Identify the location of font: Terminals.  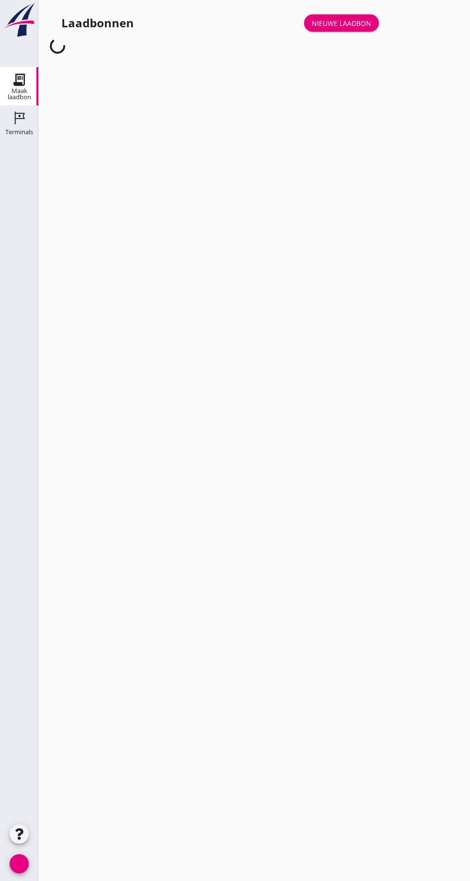
(19, 132).